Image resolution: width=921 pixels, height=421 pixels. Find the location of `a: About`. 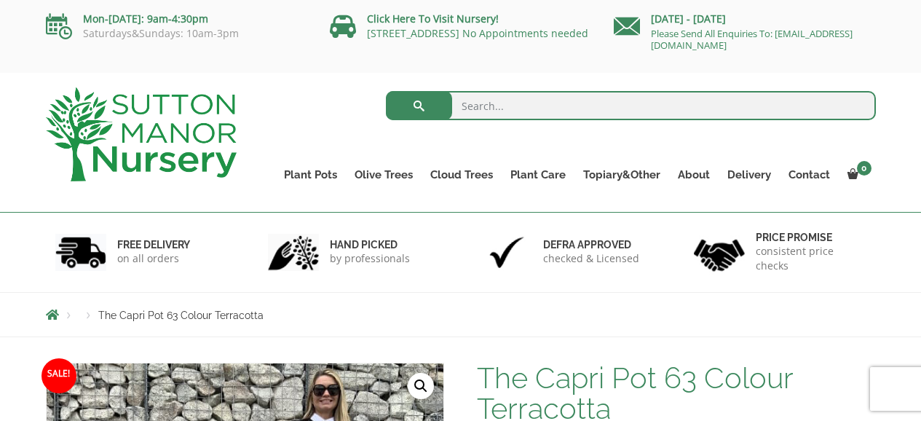

a: About is located at coordinates (694, 175).